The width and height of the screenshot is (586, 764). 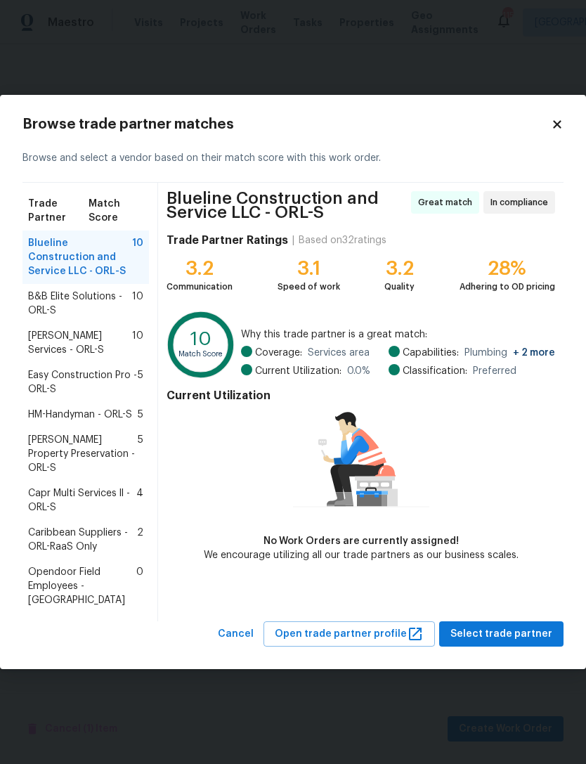 What do you see at coordinates (398, 335) in the screenshot?
I see `span: Why this trade partner is a great match:` at bounding box center [398, 335].